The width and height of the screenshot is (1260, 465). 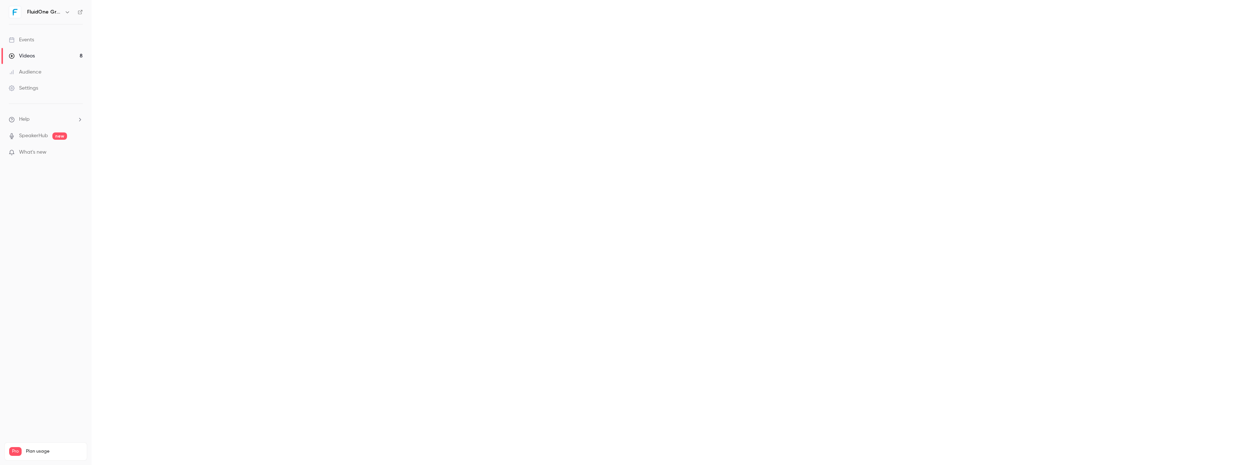 What do you see at coordinates (15, 452) in the screenshot?
I see `span: Pro` at bounding box center [15, 452].